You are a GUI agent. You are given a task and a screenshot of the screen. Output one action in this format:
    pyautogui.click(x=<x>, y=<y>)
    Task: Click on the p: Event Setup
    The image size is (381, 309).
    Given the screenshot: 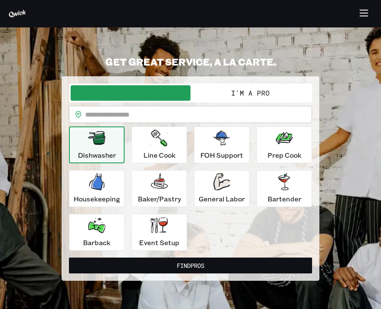 What is the action you would take?
    pyautogui.click(x=159, y=243)
    